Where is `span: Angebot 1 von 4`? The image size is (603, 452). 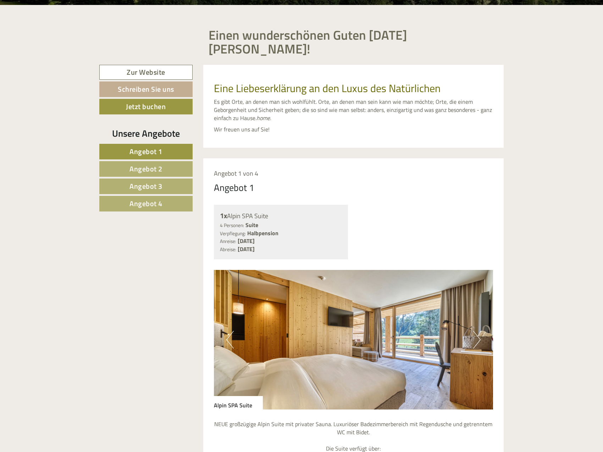
span: Angebot 1 von 4 is located at coordinates (236, 173).